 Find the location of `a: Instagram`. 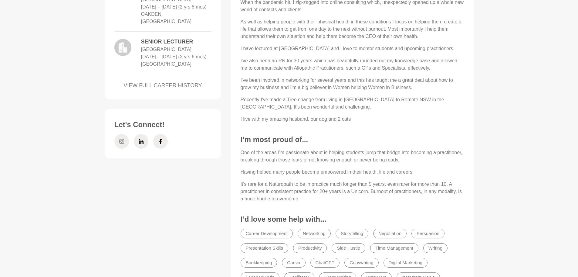

a: Instagram is located at coordinates (122, 141).